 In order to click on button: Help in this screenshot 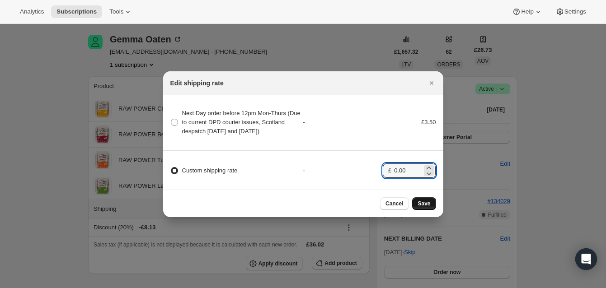, I will do `click(527, 12)`.